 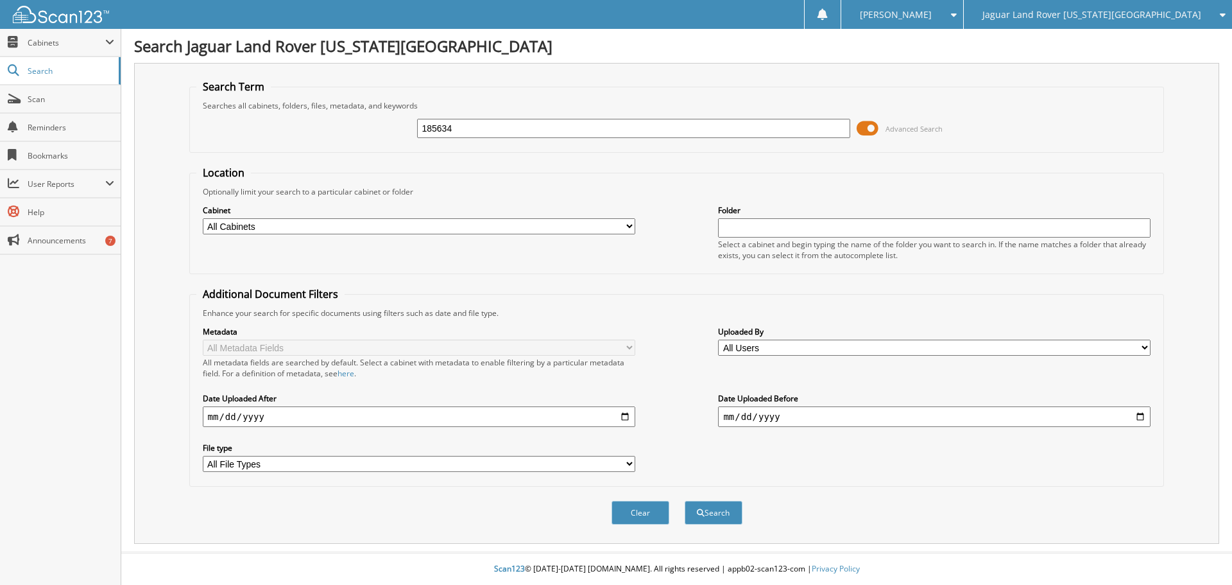 I want to click on span: Scan, so click(x=71, y=99).